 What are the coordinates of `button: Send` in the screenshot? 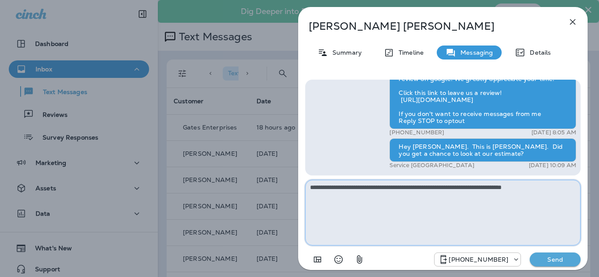 It's located at (555, 260).